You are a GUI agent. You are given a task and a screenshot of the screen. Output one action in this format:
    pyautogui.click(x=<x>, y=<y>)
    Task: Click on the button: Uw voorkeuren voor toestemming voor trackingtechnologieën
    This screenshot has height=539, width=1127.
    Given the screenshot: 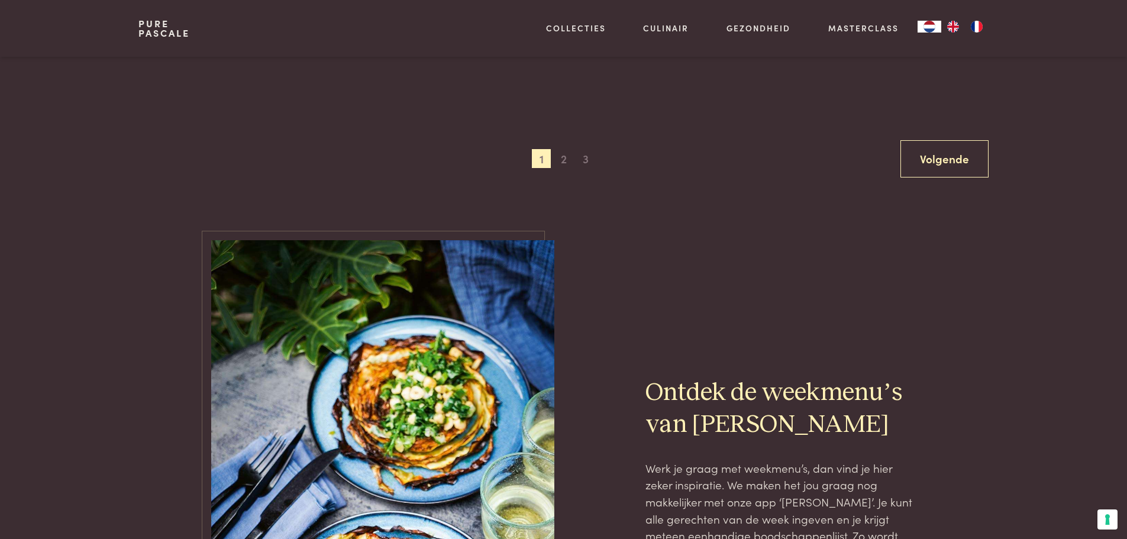 What is the action you would take?
    pyautogui.click(x=1107, y=519)
    